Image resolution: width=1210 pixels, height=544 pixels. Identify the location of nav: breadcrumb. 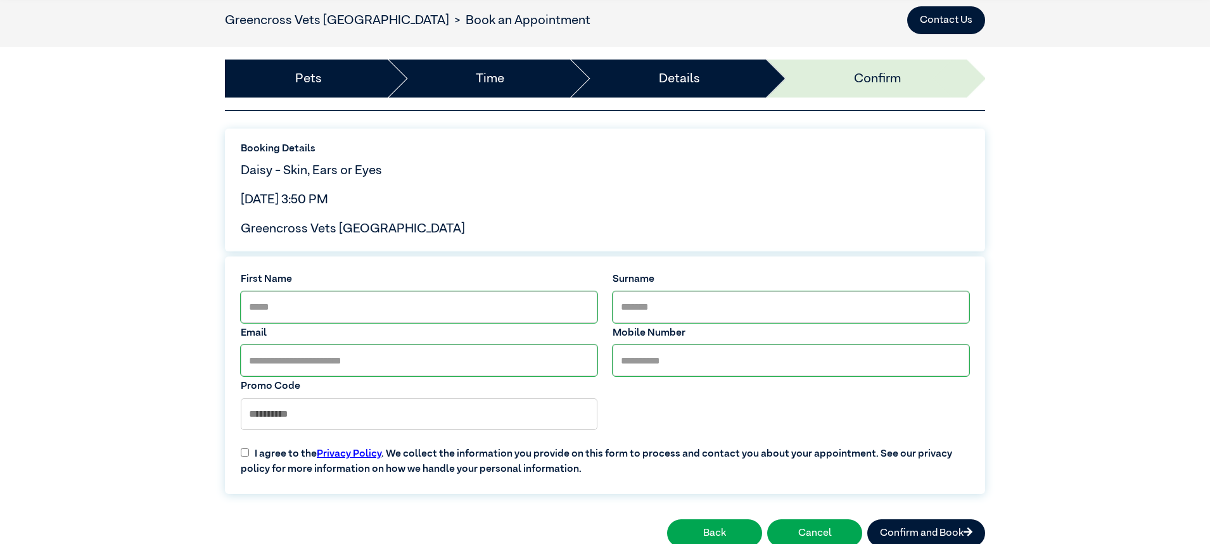
(407, 20).